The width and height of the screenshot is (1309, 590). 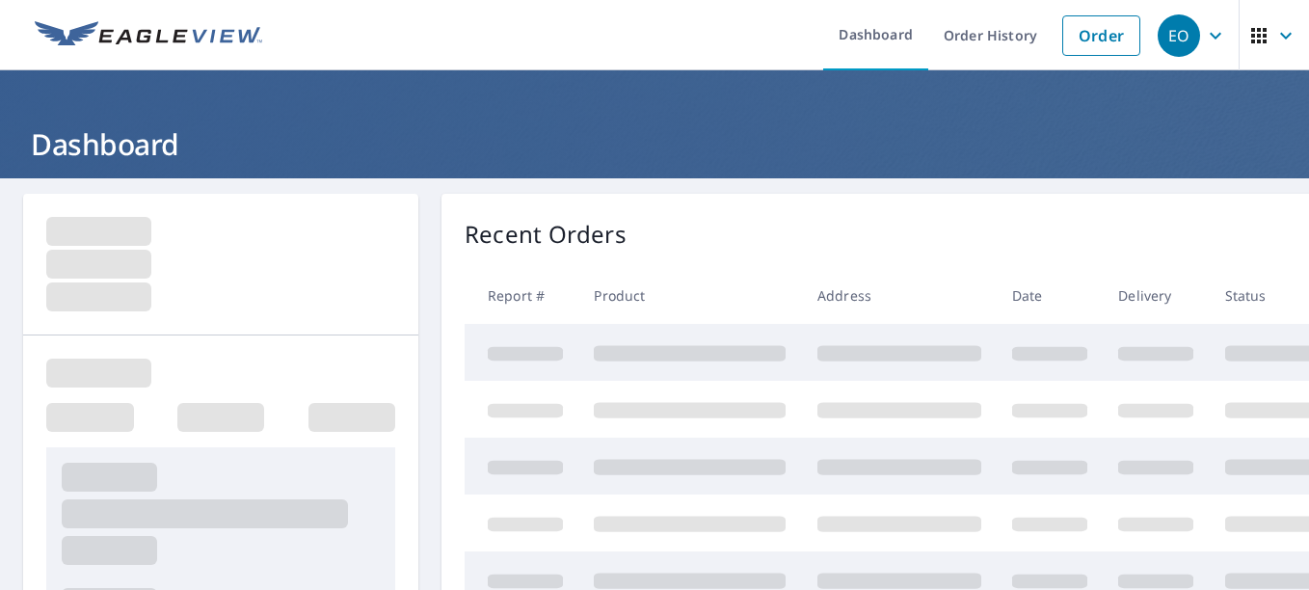 I want to click on th: Delivery, so click(x=1156, y=295).